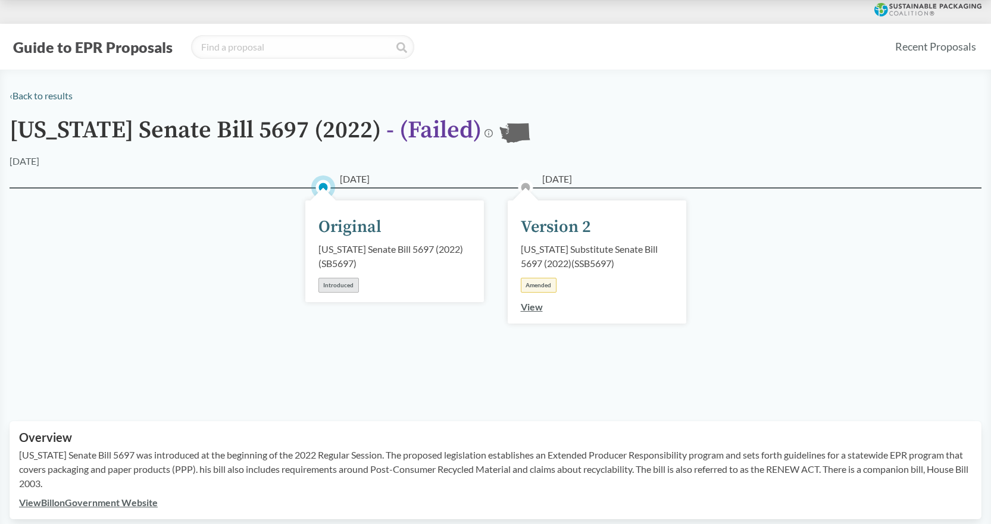 Image resolution: width=991 pixels, height=524 pixels. Describe the element at coordinates (41, 95) in the screenshot. I see `a: ‹Back to results` at that location.